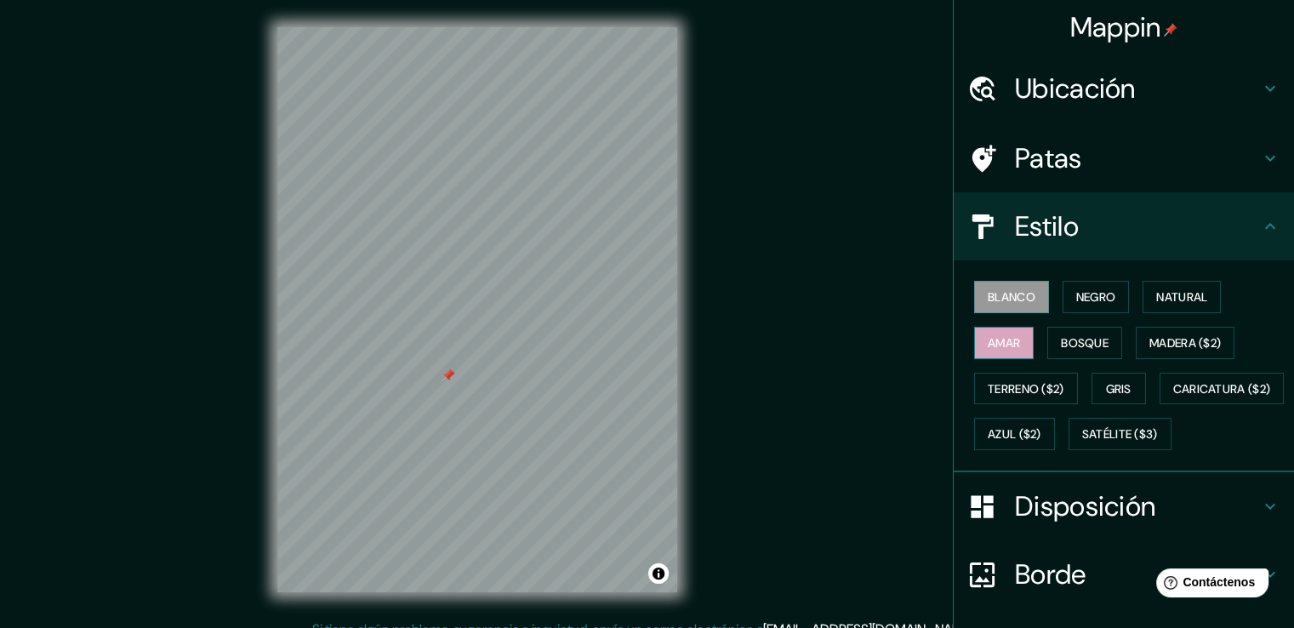 The image size is (1294, 628). Describe the element at coordinates (1221, 389) in the screenshot. I see `font: Caricatura ($2)` at that location.